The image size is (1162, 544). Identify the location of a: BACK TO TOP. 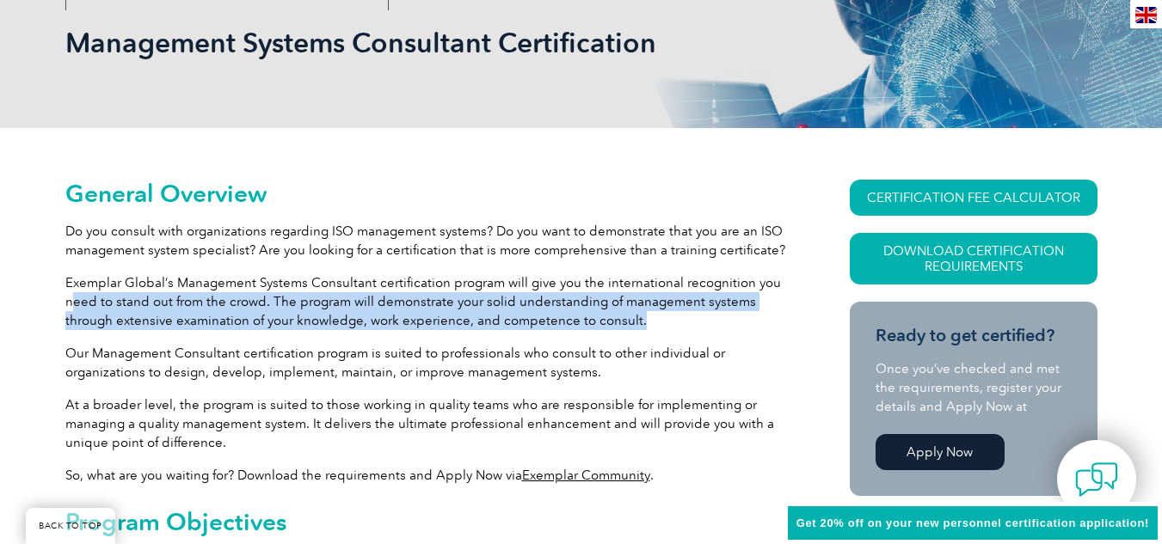
(71, 526).